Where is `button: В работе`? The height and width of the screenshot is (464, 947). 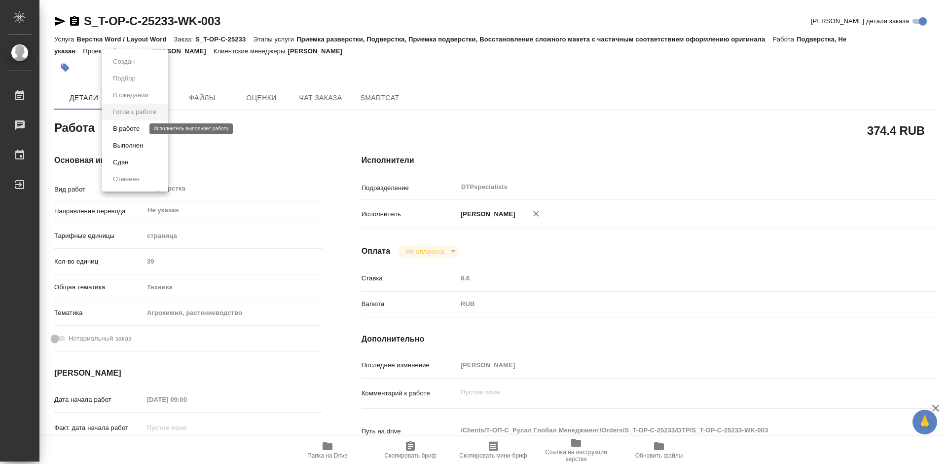
button: В работе is located at coordinates (126, 129).